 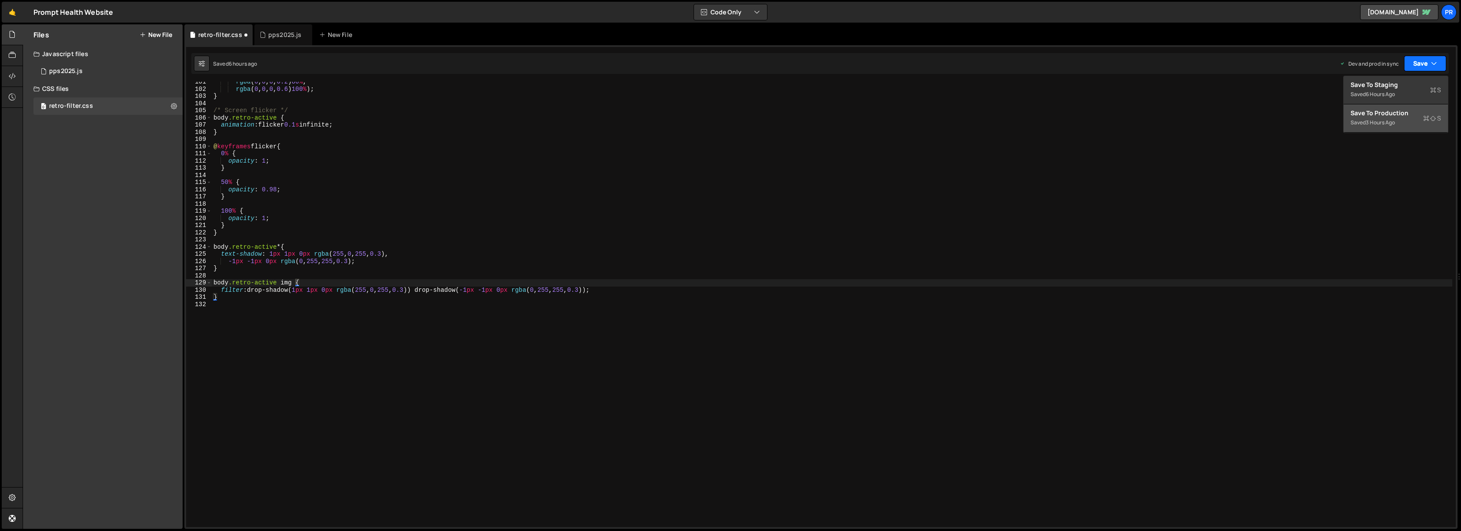 I want to click on div: 116, so click(x=199, y=190).